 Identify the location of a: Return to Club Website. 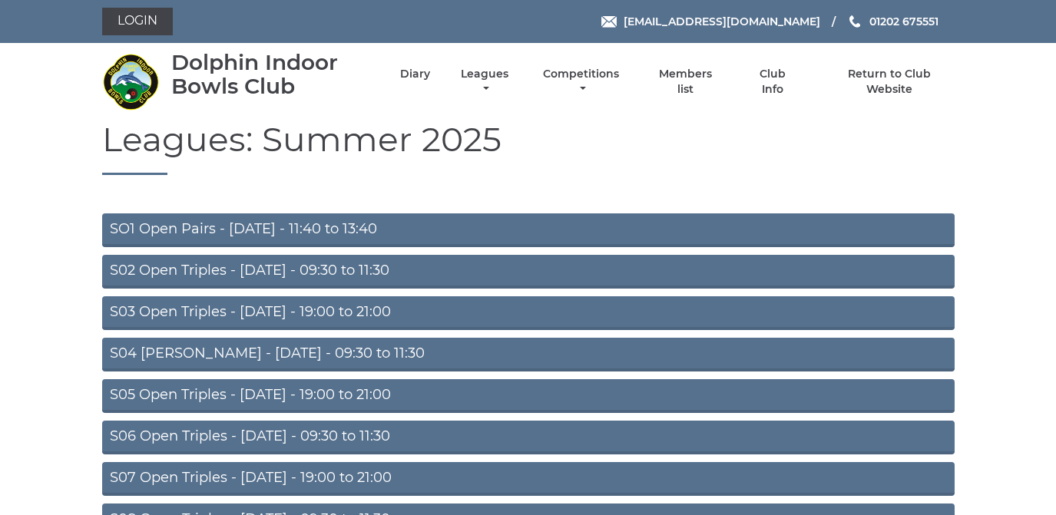
(889, 81).